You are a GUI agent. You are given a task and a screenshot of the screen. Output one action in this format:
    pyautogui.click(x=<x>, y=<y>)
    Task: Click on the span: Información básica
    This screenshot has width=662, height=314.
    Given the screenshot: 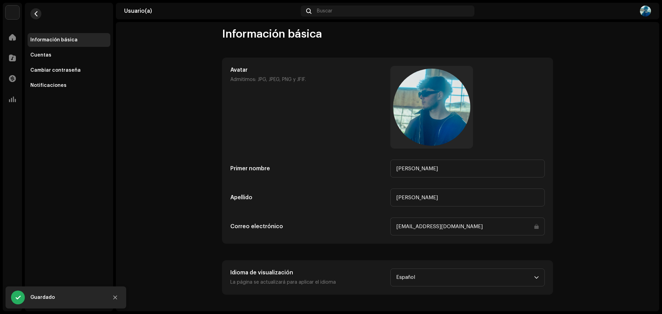 What is the action you would take?
    pyautogui.click(x=272, y=34)
    